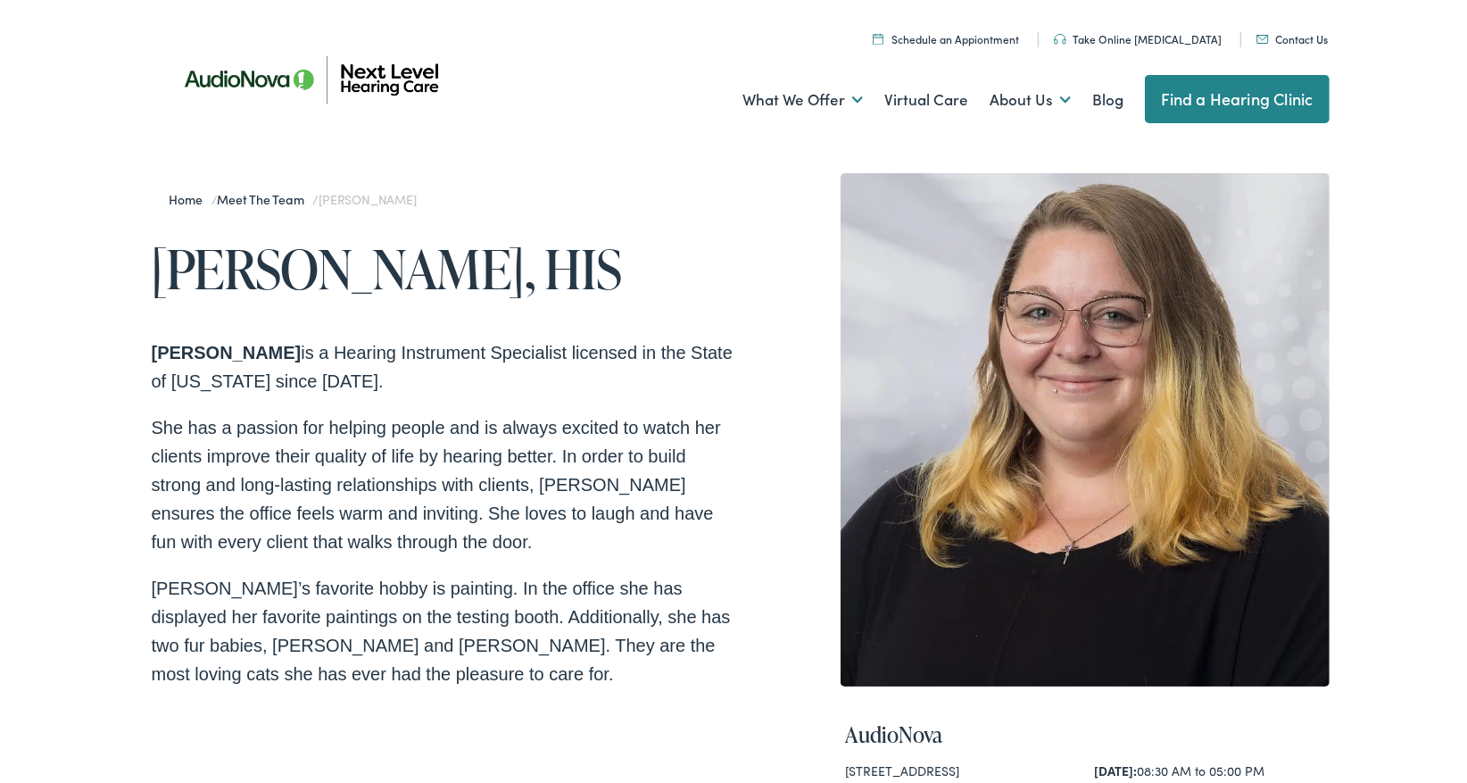  I want to click on img: An icon representing mail communication is presented in a unique teal color., so click(1263, 36).